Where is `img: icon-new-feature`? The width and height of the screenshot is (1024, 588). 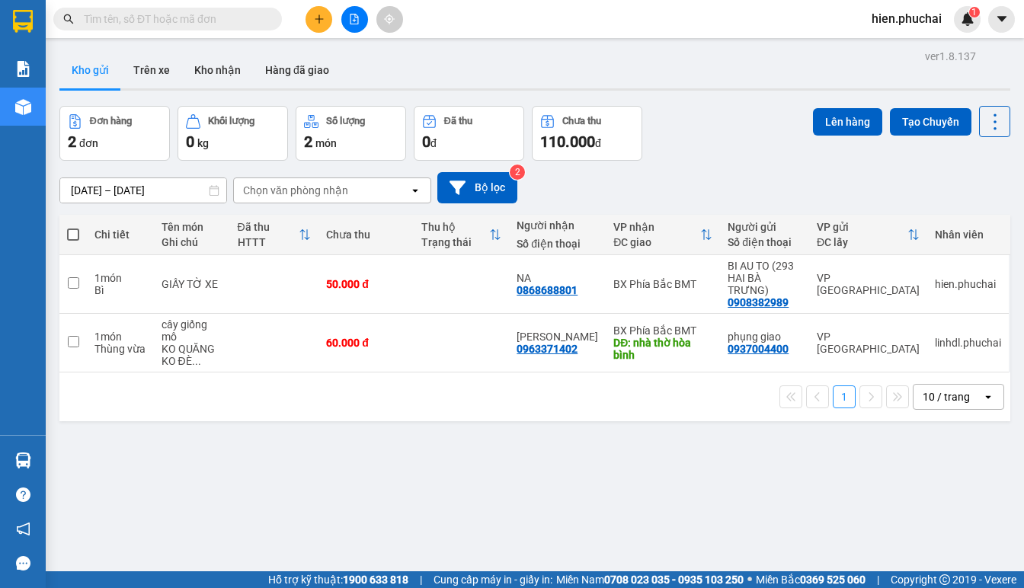 img: icon-new-feature is located at coordinates (967, 19).